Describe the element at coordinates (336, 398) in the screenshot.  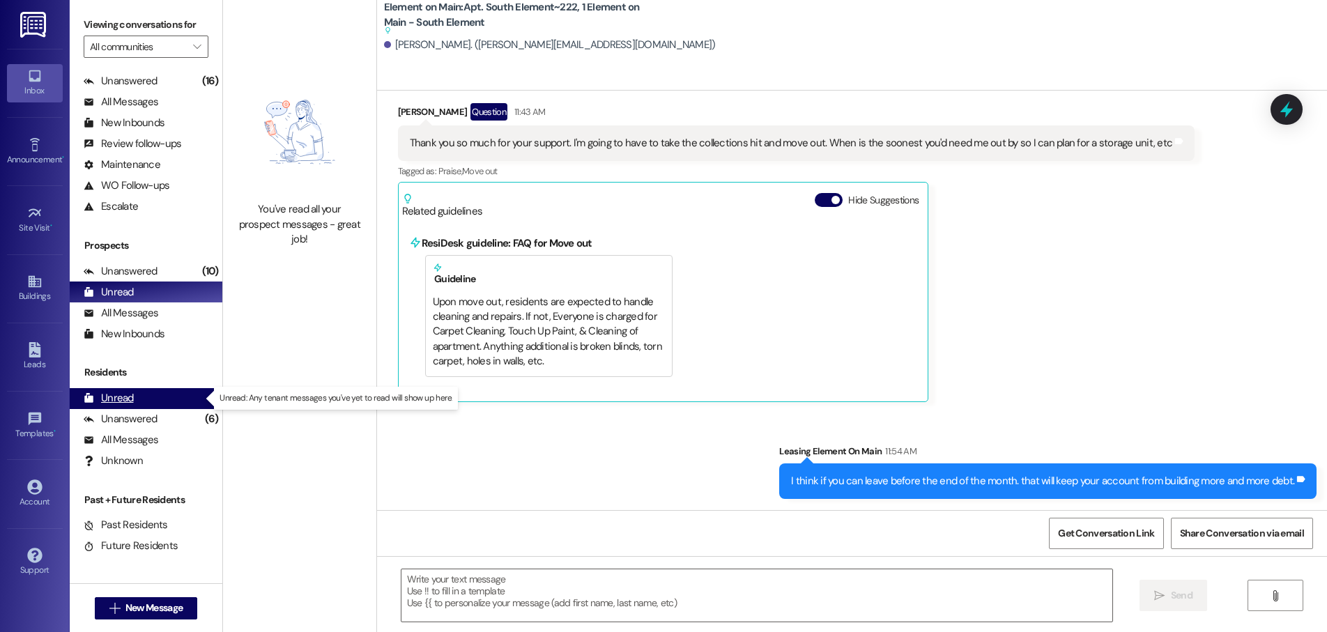
I see `p: Unread: Any tenant messages you've yet to read will show up here.` at that location.